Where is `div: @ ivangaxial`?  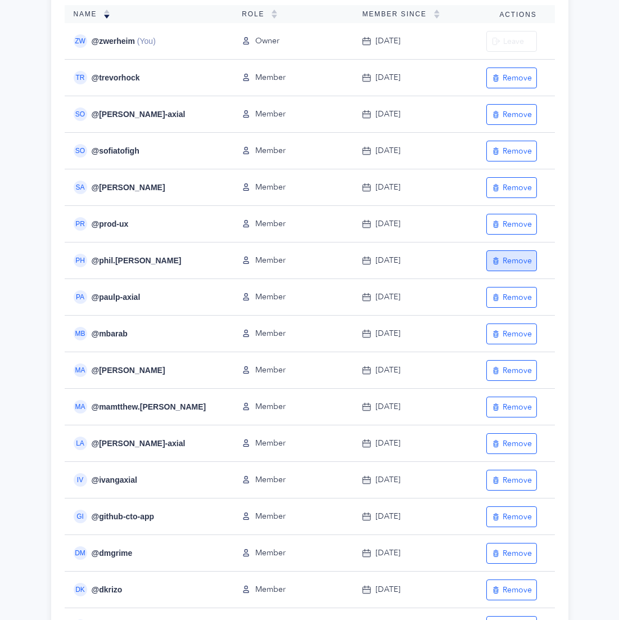
div: @ ivangaxial is located at coordinates (145, 480).